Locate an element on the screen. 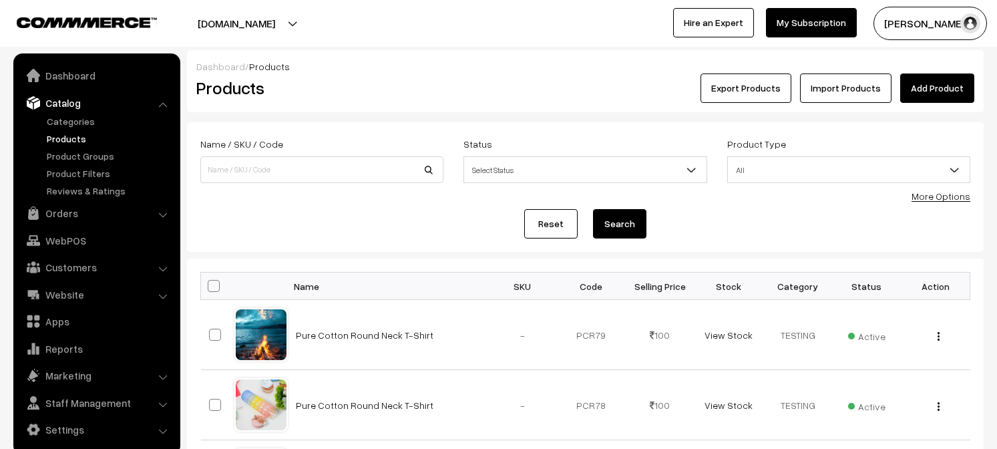 This screenshot has width=997, height=449. th: Status is located at coordinates (866, 286).